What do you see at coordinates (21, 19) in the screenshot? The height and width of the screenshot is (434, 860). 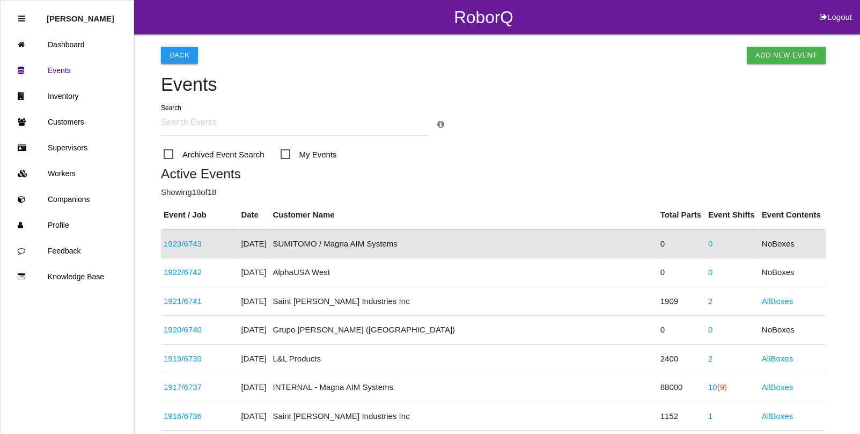 I see `div: Close` at bounding box center [21, 19].